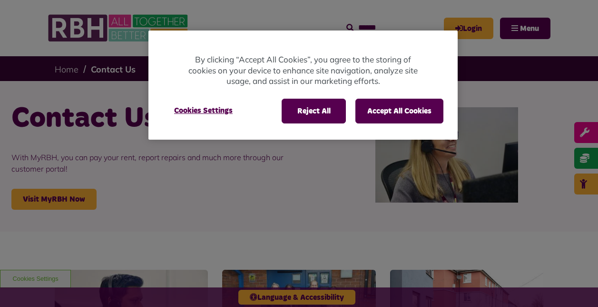 This screenshot has width=598, height=307. Describe the element at coordinates (303, 85) in the screenshot. I see `div: Cookie banner` at that location.